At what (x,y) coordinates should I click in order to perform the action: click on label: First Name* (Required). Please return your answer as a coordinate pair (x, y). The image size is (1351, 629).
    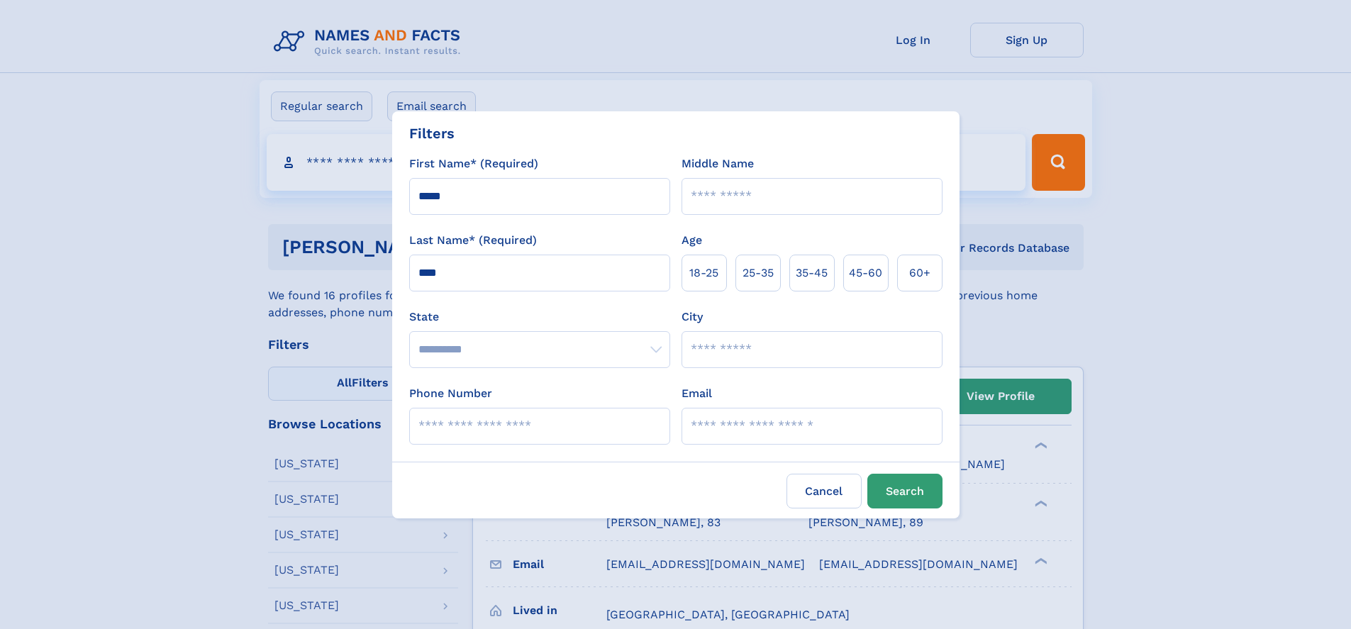
    Looking at the image, I should click on (474, 164).